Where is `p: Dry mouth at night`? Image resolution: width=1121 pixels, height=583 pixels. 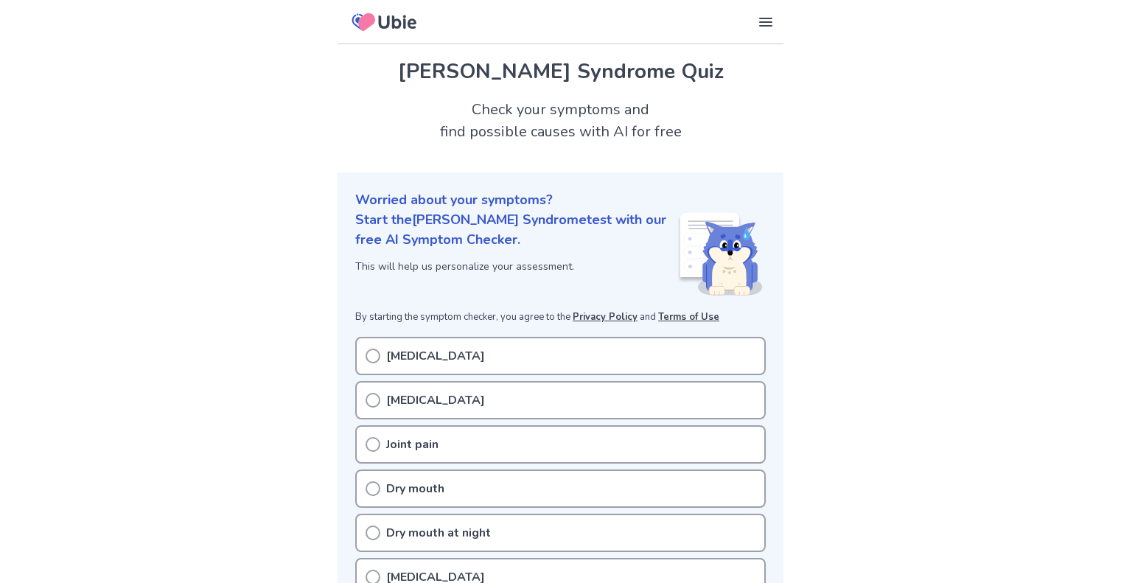 p: Dry mouth at night is located at coordinates (438, 533).